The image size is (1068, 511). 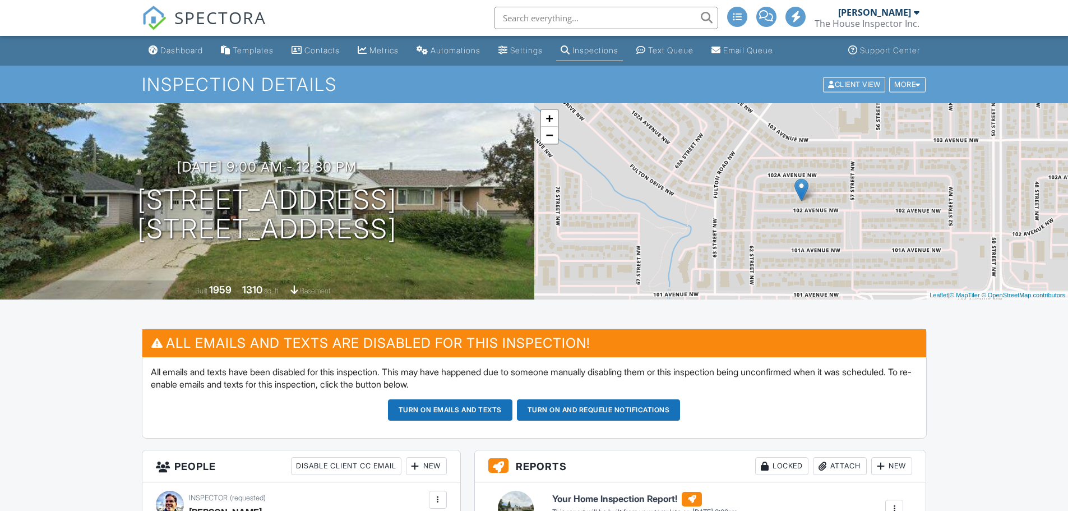 I want to click on a: © OpenStreetMap contributors, so click(x=1023, y=295).